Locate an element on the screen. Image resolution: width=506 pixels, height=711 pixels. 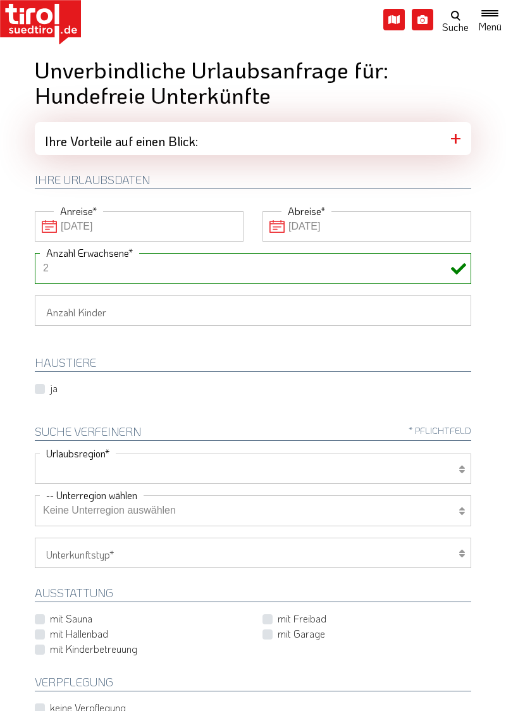
i: Karte öffnen is located at coordinates (394, 20).